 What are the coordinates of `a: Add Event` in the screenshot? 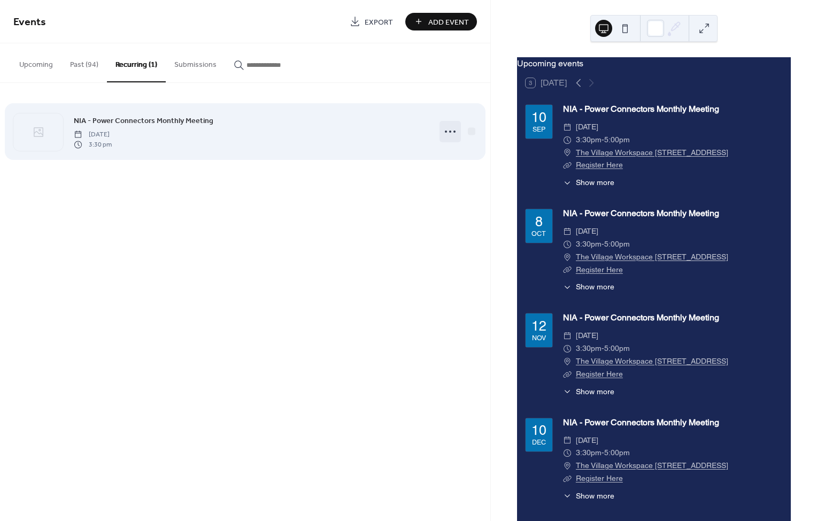 It's located at (441, 21).